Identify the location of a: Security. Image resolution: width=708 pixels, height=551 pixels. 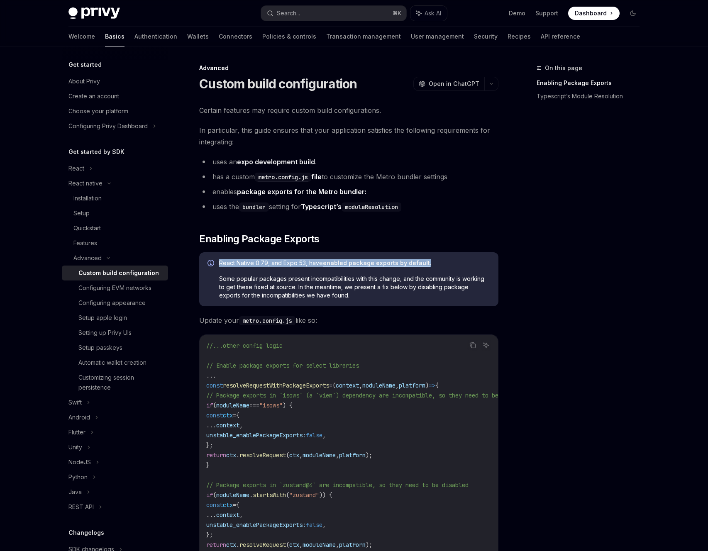
(485, 37).